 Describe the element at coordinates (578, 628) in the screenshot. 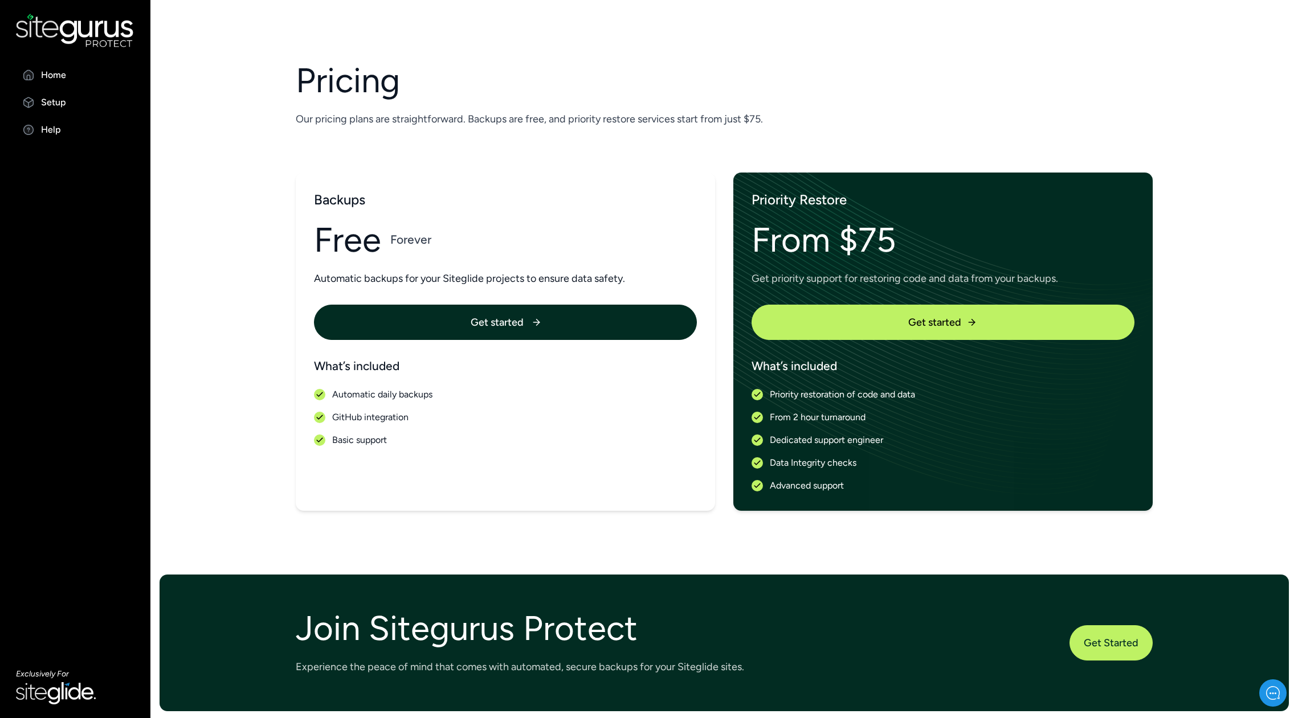

I see `h1: Join Sitegurus Protect` at that location.